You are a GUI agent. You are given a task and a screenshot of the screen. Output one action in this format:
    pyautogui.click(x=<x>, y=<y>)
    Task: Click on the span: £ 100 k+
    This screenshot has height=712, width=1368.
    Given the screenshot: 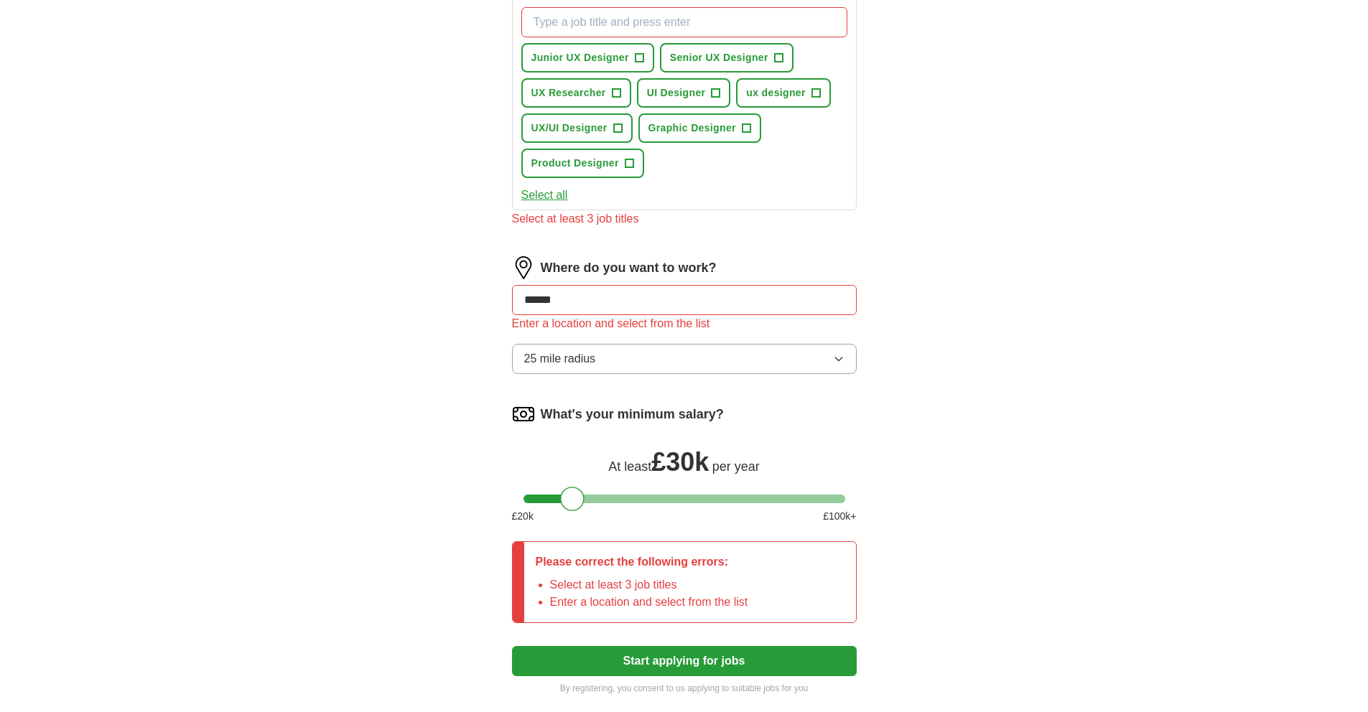 What is the action you would take?
    pyautogui.click(x=839, y=516)
    